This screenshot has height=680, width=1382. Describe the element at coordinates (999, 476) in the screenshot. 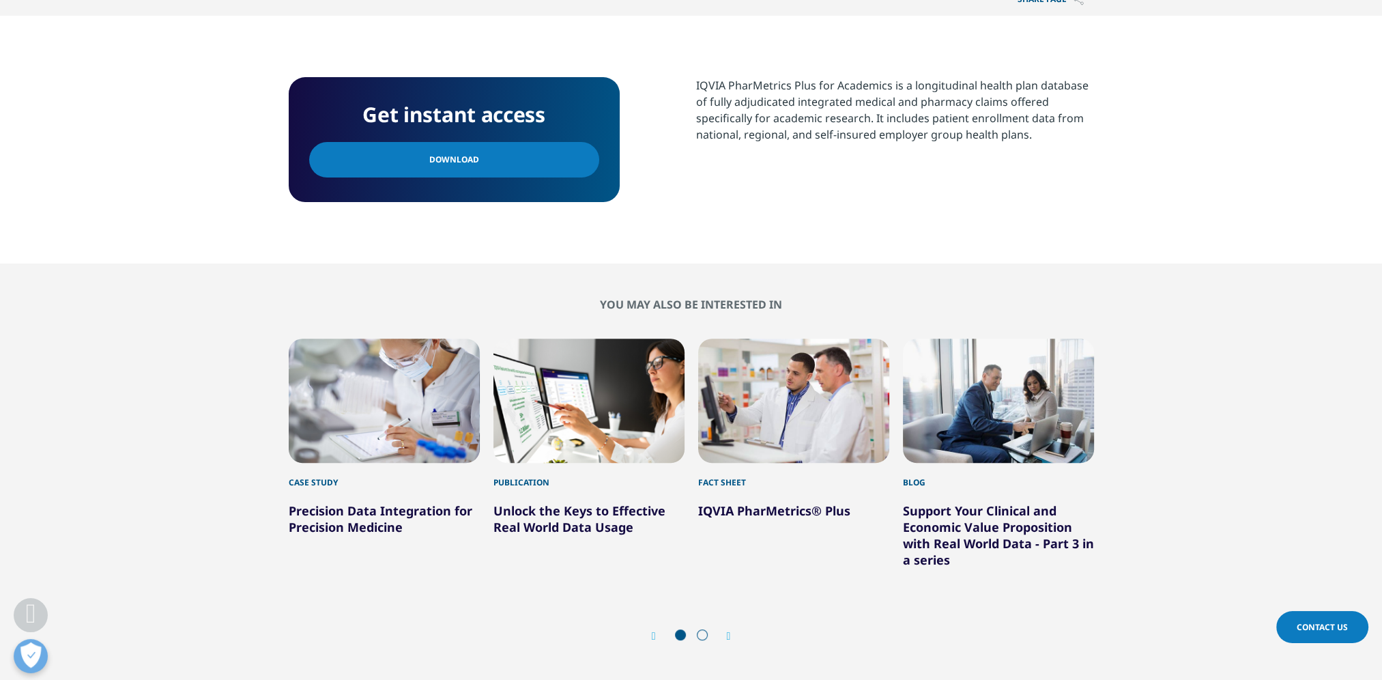

I see `div: Blog` at that location.